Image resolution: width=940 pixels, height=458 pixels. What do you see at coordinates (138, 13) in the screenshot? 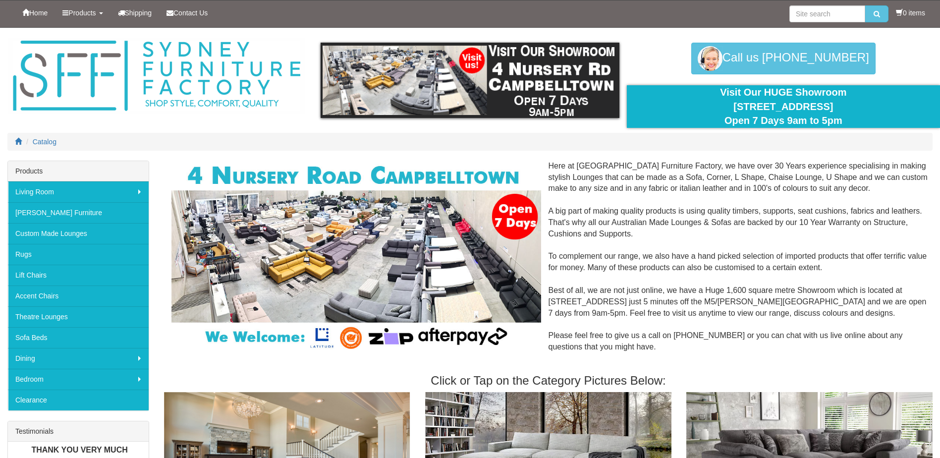
I see `span: Shipping` at bounding box center [138, 13].